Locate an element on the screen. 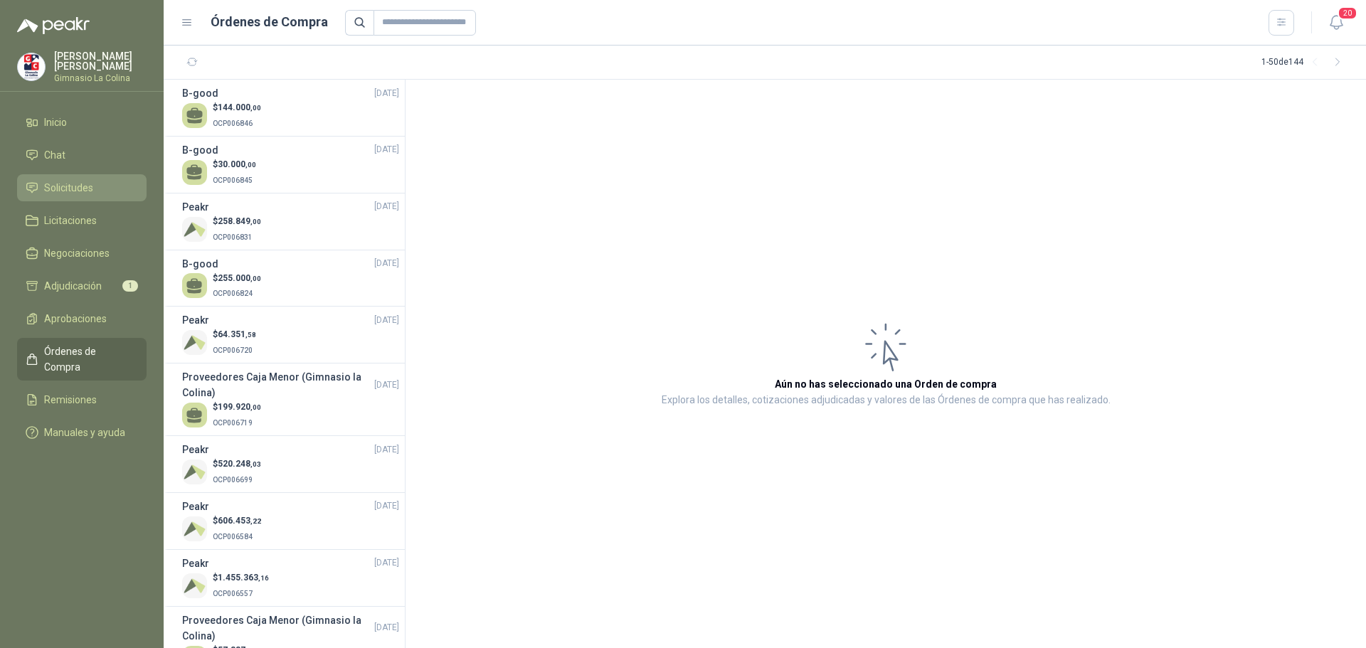 Image resolution: width=1366 pixels, height=648 pixels. a: Solicitudes is located at coordinates (82, 188).